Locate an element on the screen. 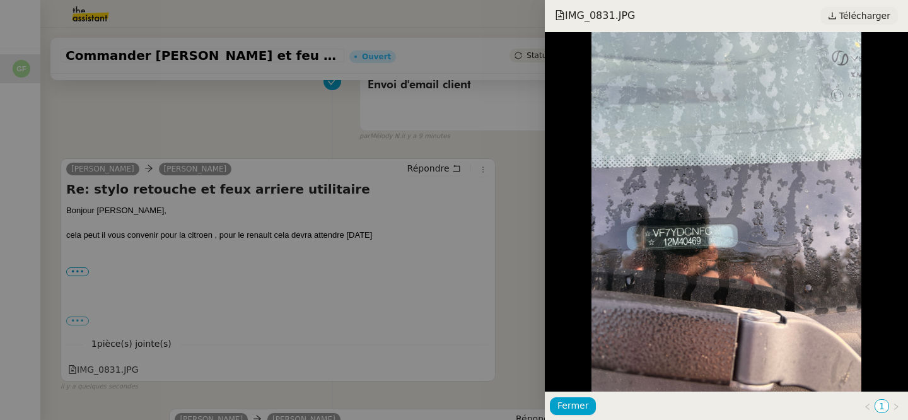 This screenshot has width=908, height=420. span: IMG_0831.JPG is located at coordinates (595, 16).